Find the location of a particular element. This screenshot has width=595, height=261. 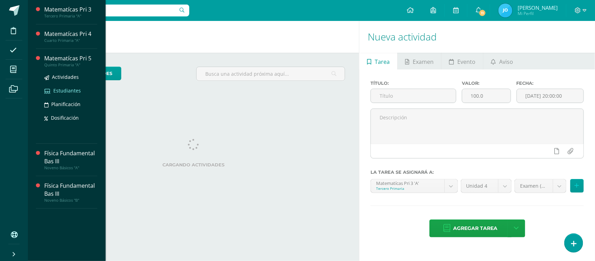

label: Cargando actividades is located at coordinates (194, 165).